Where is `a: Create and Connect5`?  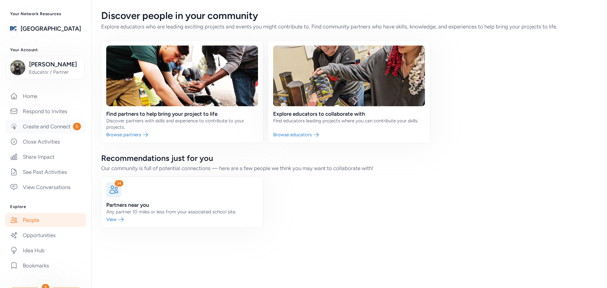 a: Create and Connect5 is located at coordinates (46, 127).